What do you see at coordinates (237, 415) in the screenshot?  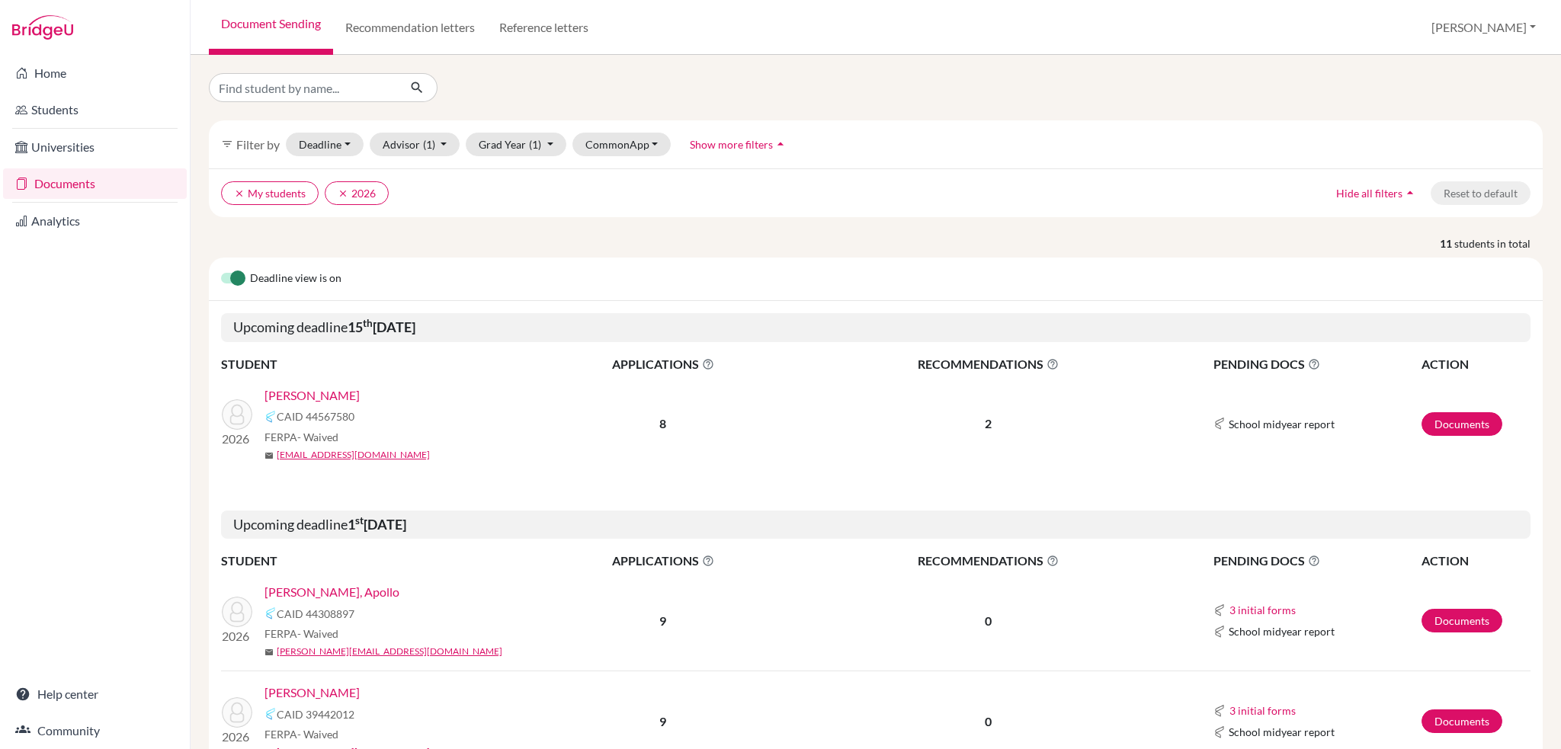 I see `img: Berko-Boateng, Andrew` at bounding box center [237, 415].